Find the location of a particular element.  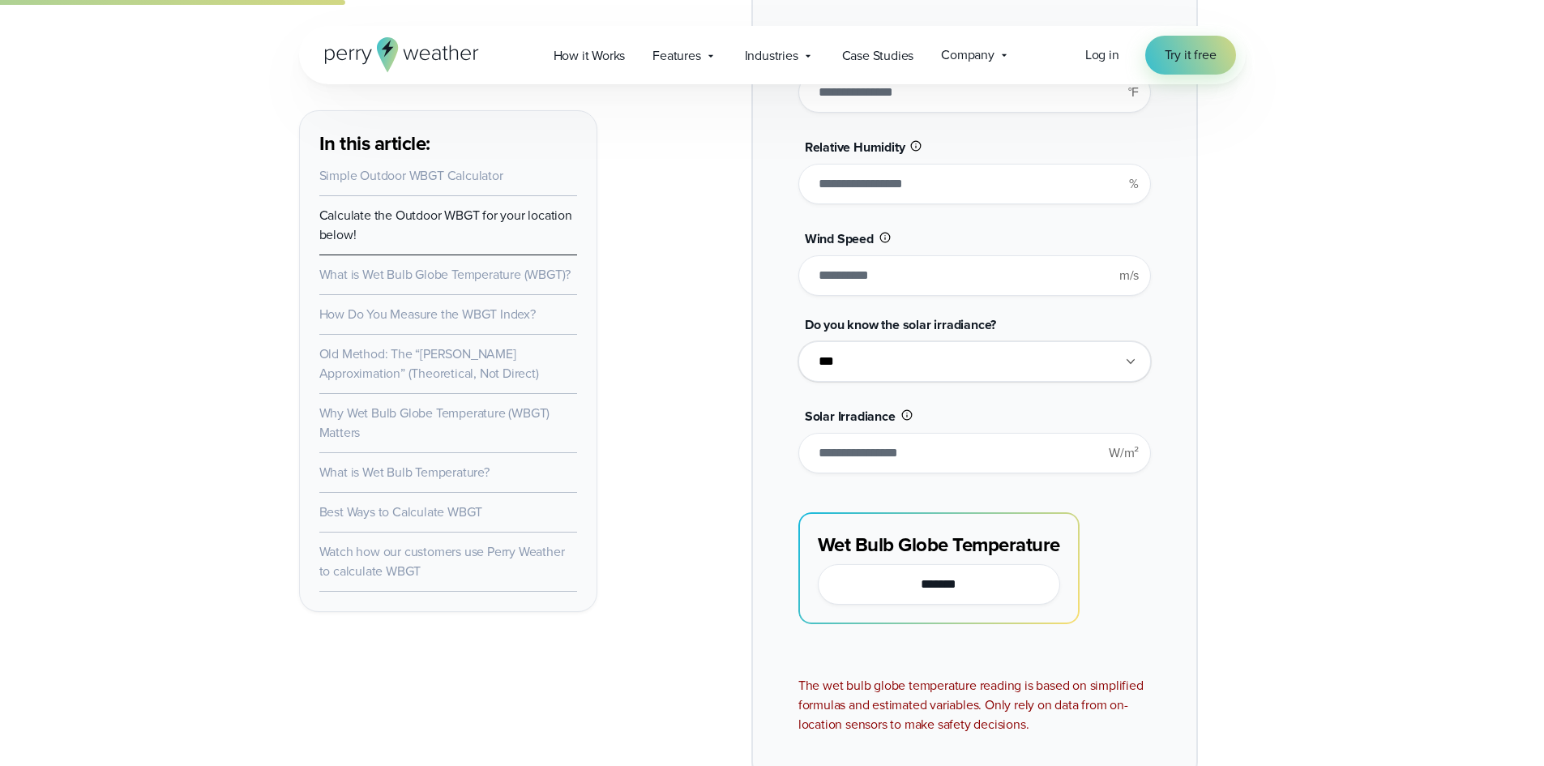

span: Industries is located at coordinates (772, 56).